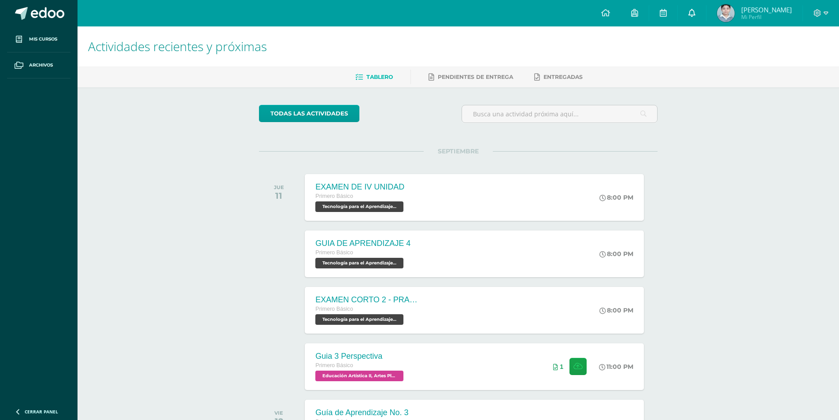 The width and height of the screenshot is (839, 420). I want to click on a: Pendientes de entrega, so click(471, 77).